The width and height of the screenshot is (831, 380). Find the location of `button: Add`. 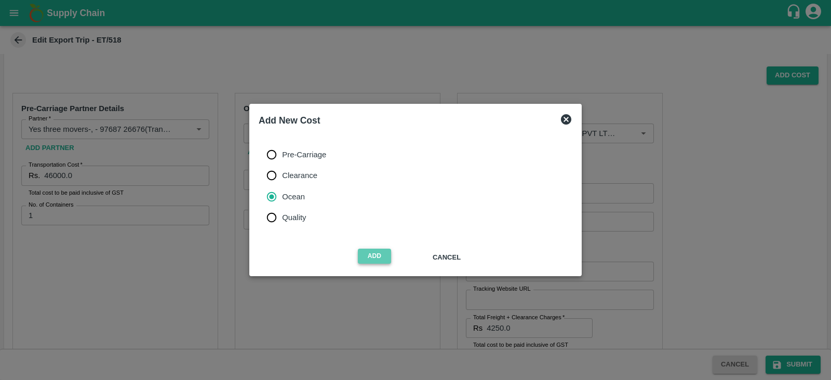

button: Add is located at coordinates (375, 256).